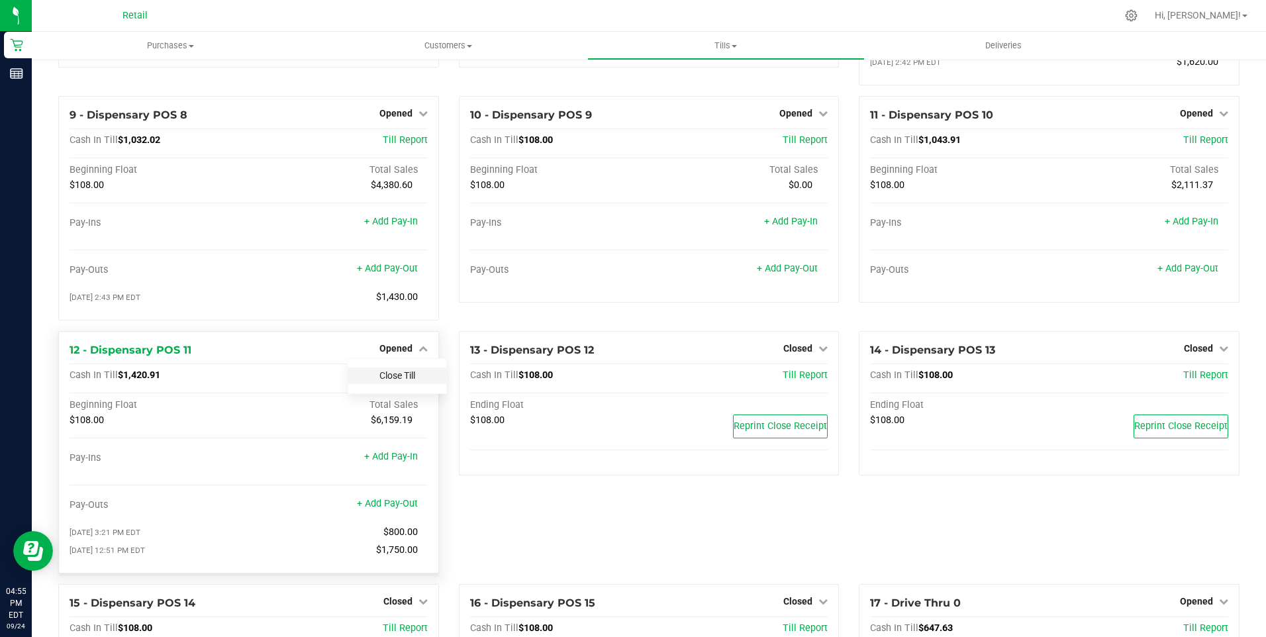  I want to click on span: 13 - Dispensary POS 12, so click(532, 349).